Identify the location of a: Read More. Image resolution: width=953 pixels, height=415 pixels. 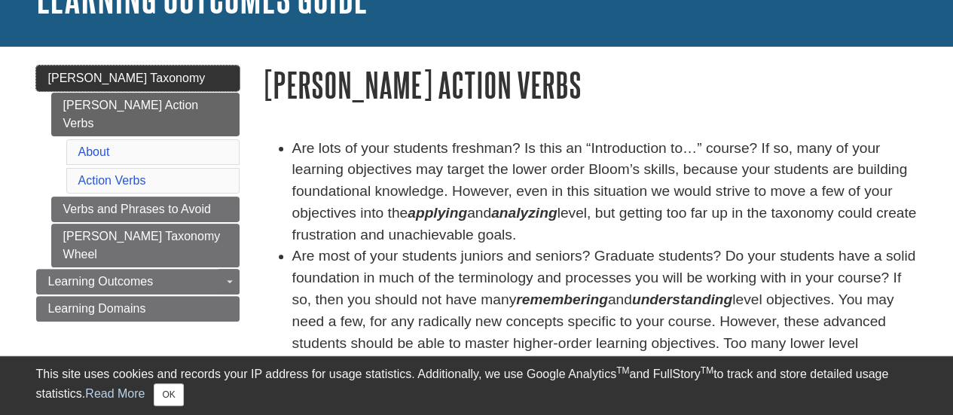
(114, 393).